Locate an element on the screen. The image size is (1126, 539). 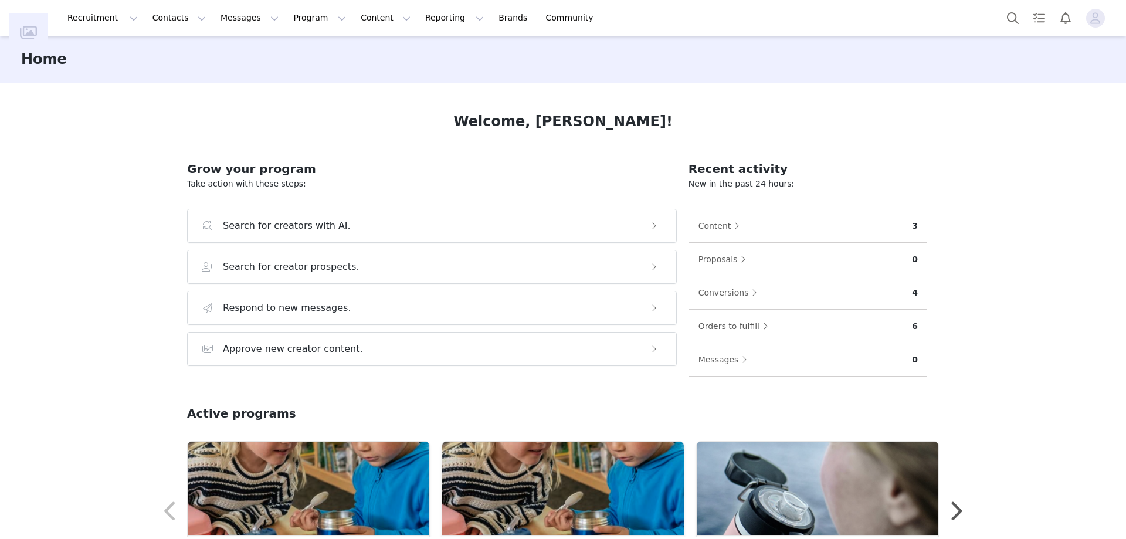
div: avatar is located at coordinates (1095, 18).